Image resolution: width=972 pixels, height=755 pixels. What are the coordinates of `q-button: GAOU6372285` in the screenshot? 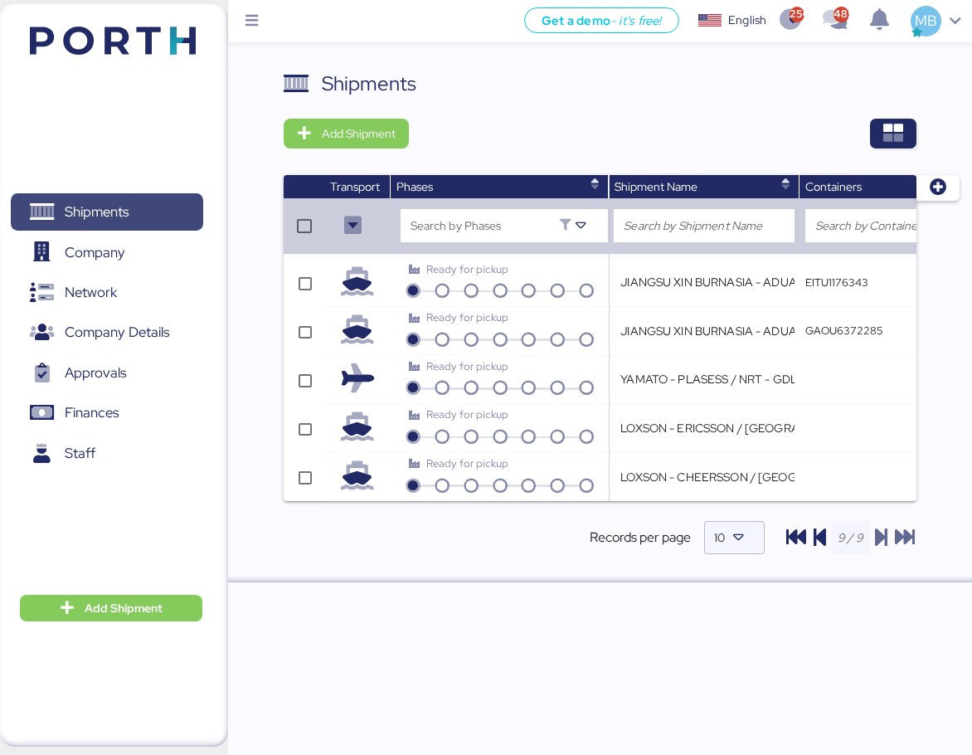 It's located at (844, 330).